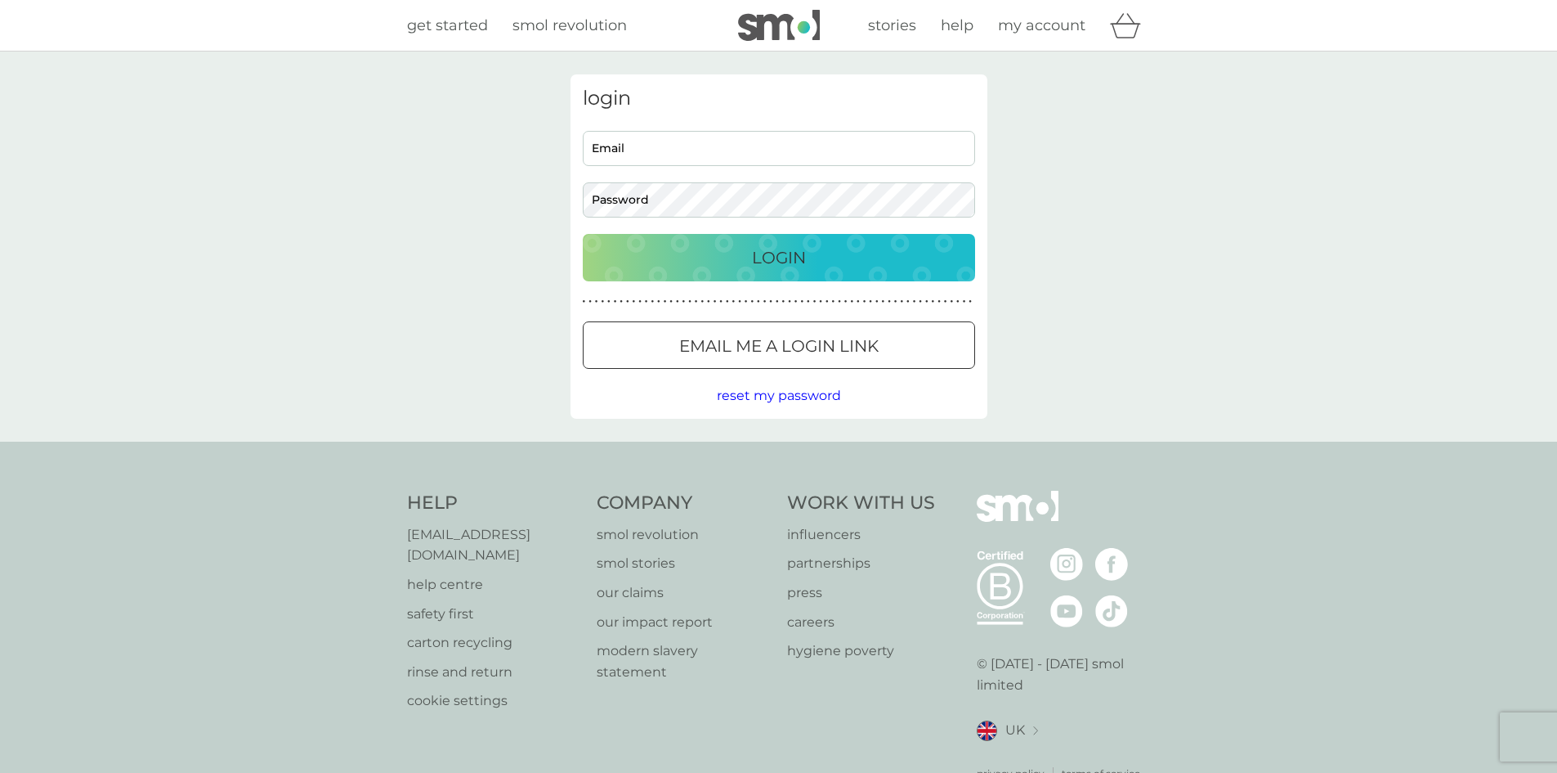  What do you see at coordinates (683, 661) in the screenshot?
I see `a: modern slavery statement` at bounding box center [683, 661].